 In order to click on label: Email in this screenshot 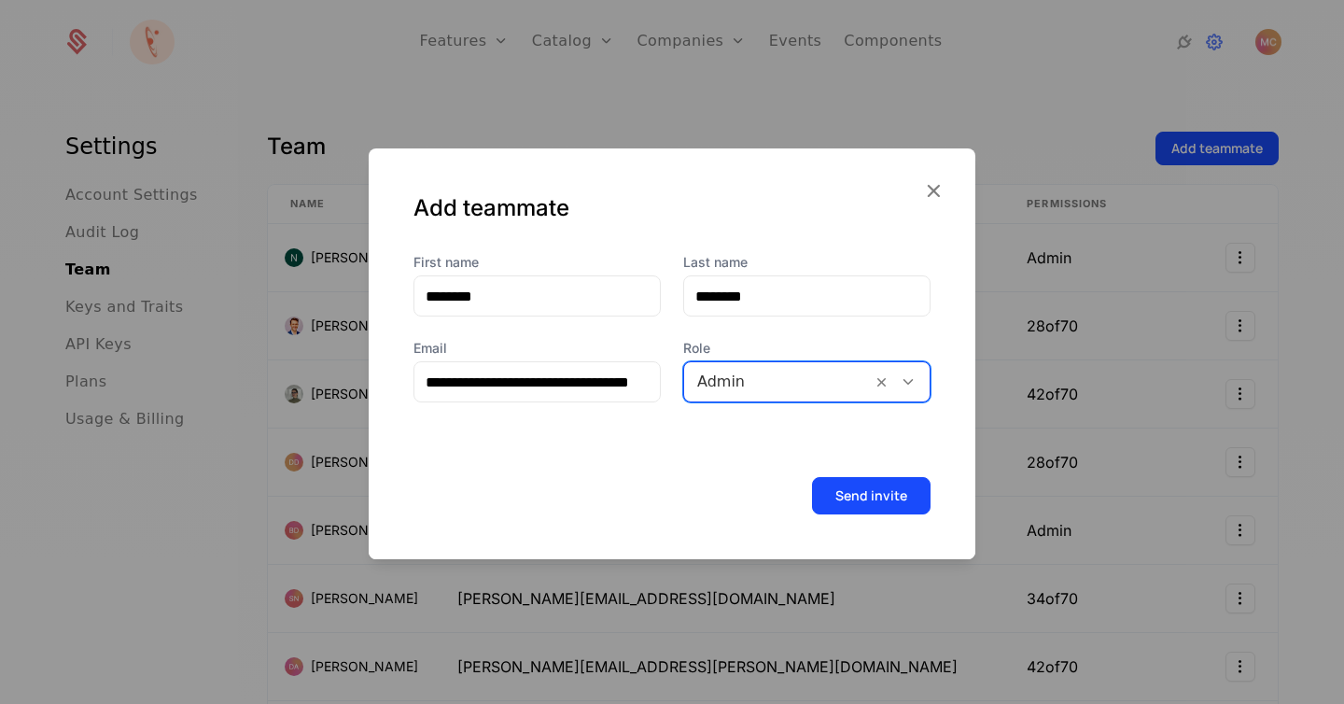, I will do `click(537, 348)`.